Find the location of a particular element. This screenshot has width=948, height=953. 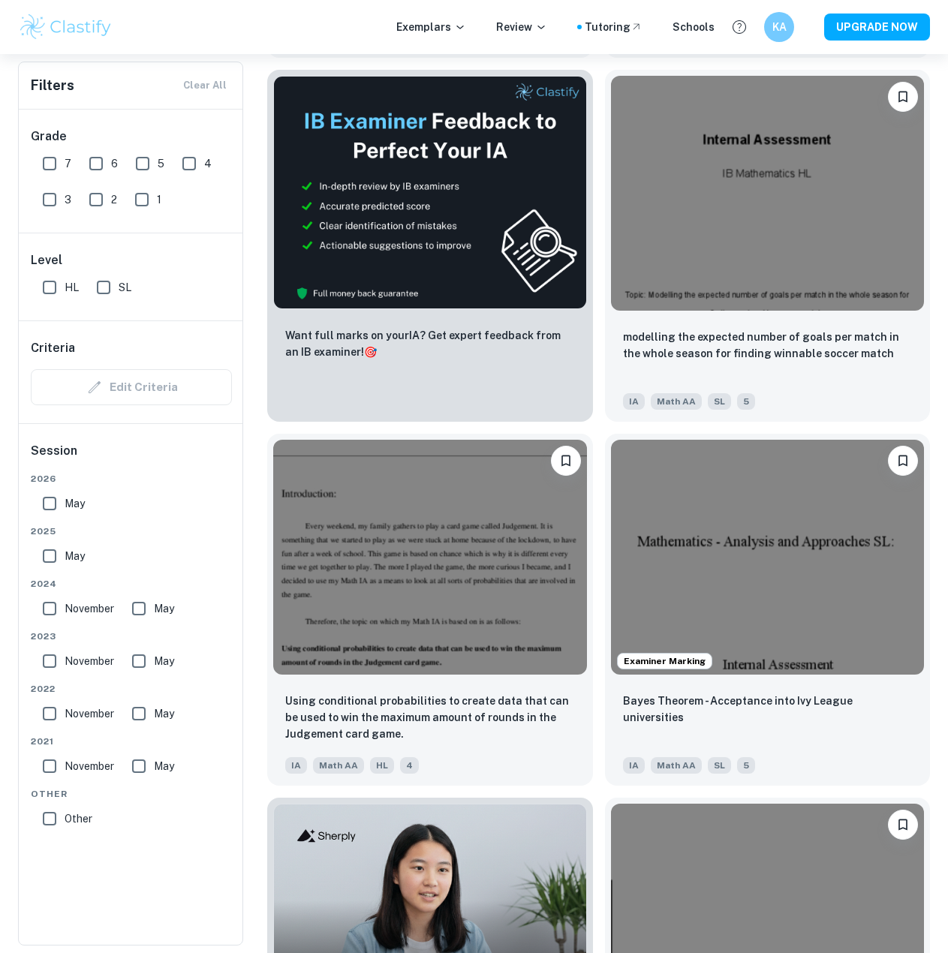

a: Tutoring is located at coordinates (613, 27).